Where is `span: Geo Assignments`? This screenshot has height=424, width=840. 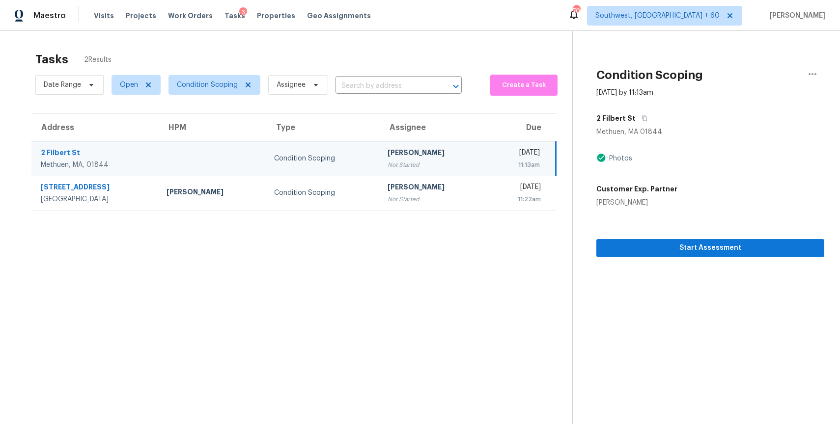
span: Geo Assignments is located at coordinates (339, 16).